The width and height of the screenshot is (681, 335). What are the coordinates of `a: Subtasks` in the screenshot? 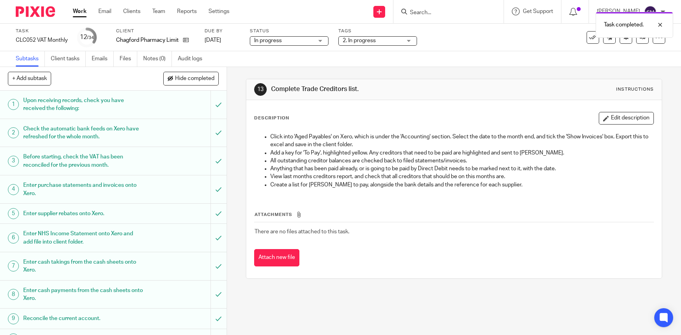 It's located at (30, 59).